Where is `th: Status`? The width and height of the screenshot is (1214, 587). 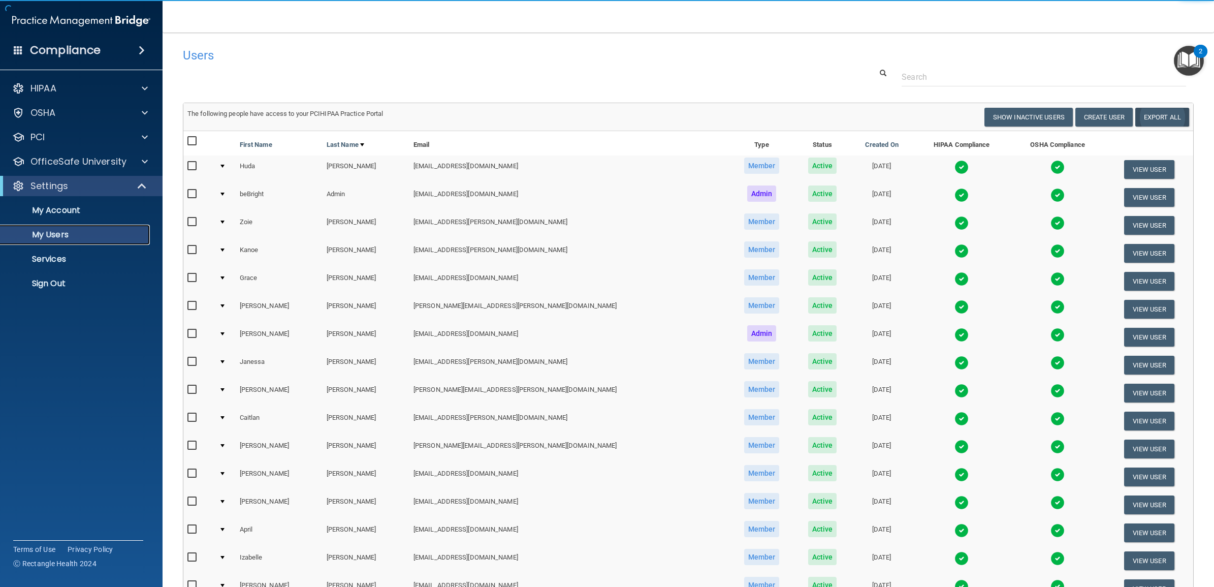 th: Status is located at coordinates (823, 143).